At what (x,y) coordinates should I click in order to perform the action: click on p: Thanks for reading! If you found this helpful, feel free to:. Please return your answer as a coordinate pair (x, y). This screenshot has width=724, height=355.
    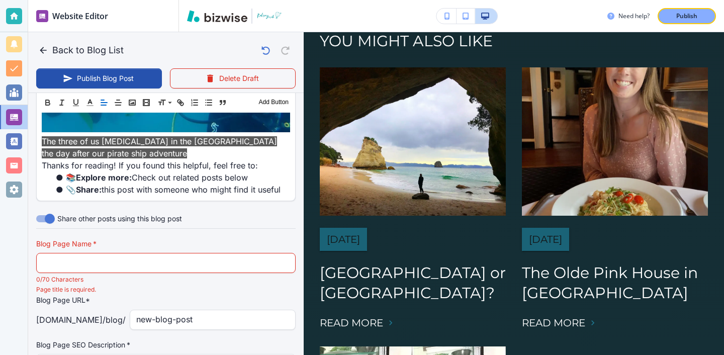
    Looking at the image, I should click on (166, 165).